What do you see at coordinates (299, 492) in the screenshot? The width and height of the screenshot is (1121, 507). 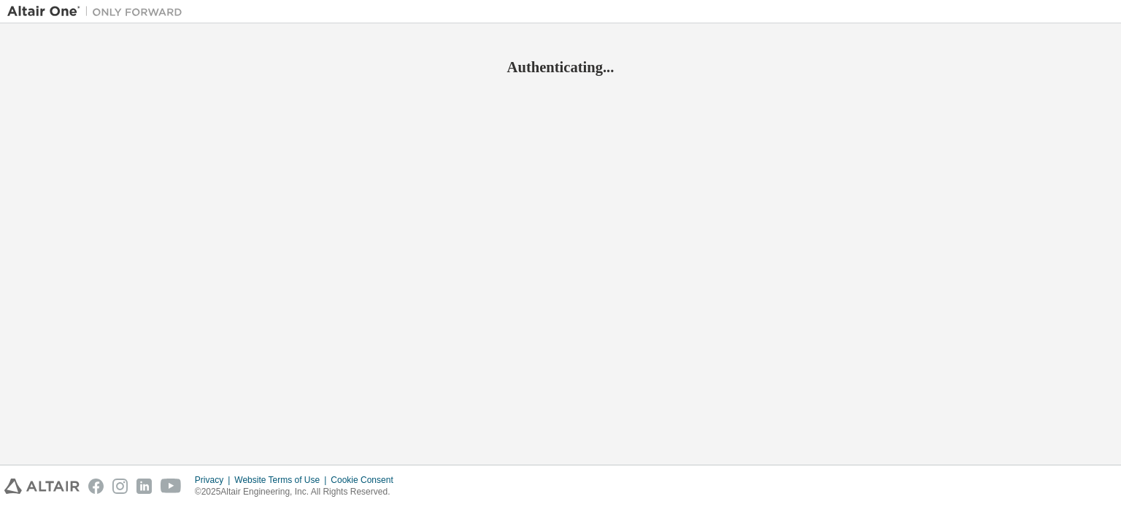 I see `p: © 2025 Altair Engineering, Inc. All Rights Reserved.` at bounding box center [299, 492].